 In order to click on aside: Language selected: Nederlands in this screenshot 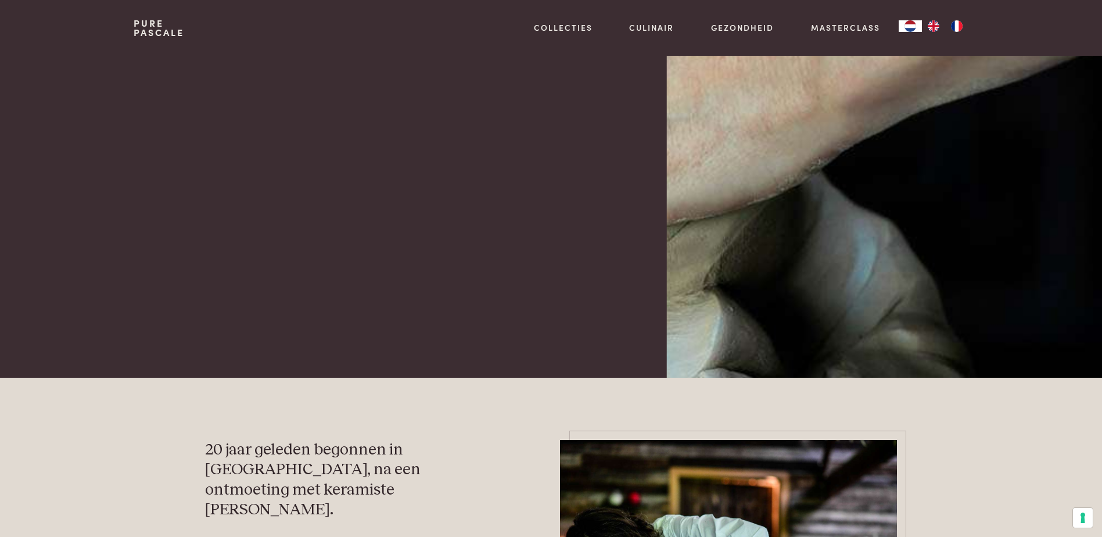, I will do `click(934, 26)`.